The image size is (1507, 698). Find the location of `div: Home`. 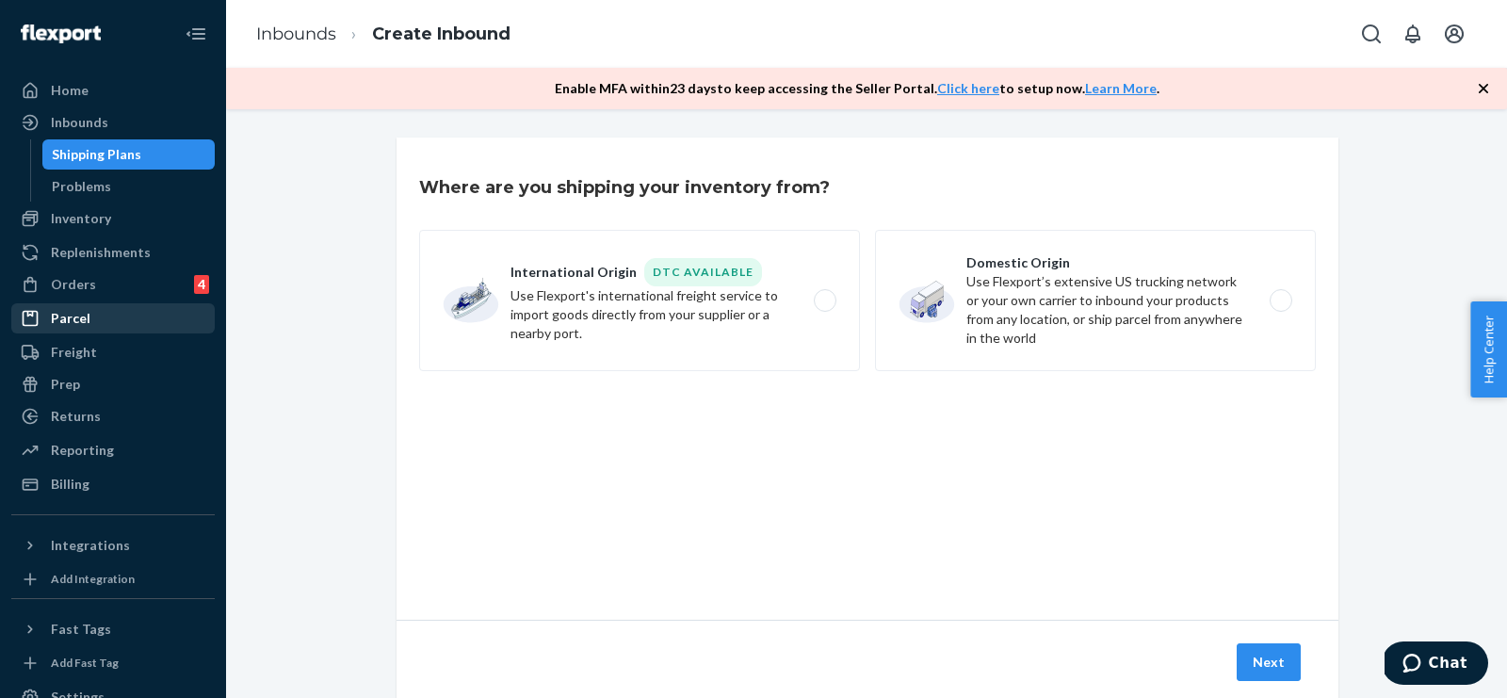

div: Home is located at coordinates (70, 90).